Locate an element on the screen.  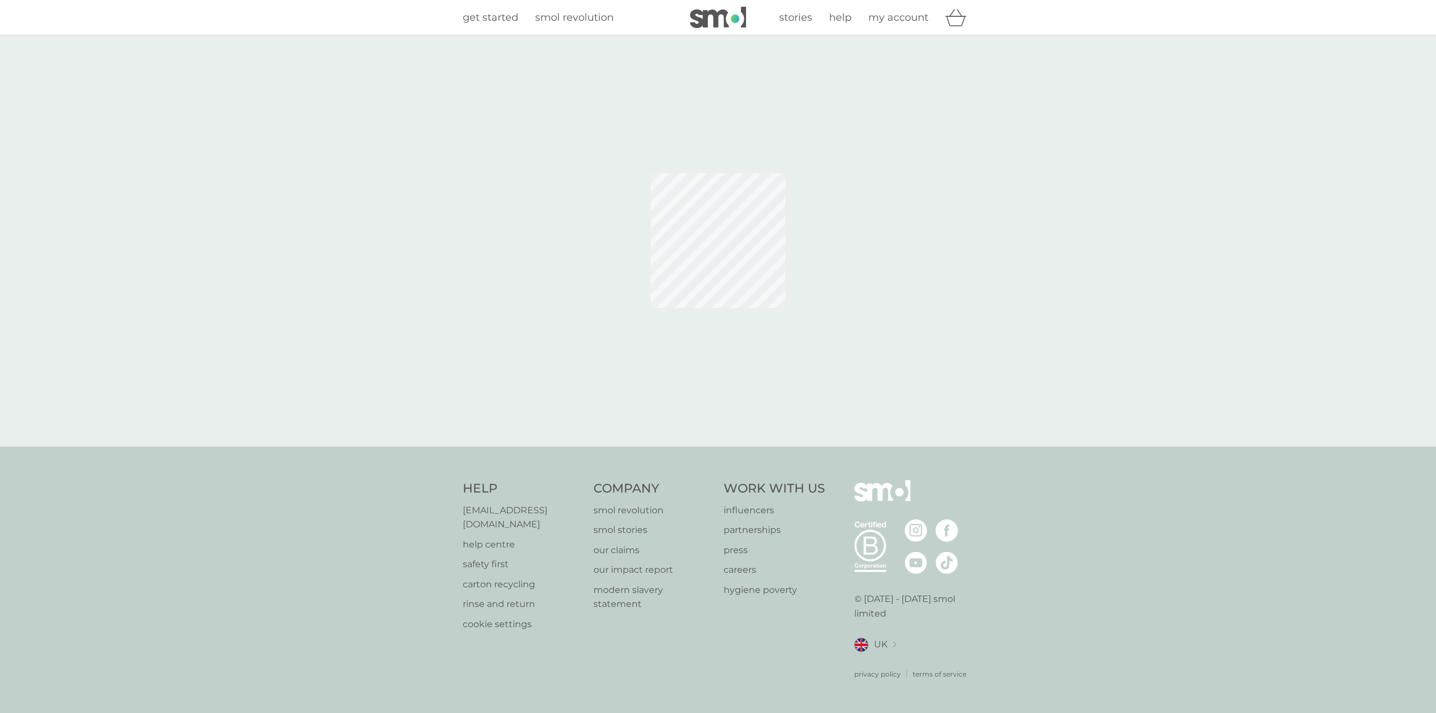
a: careers is located at coordinates (774, 570).